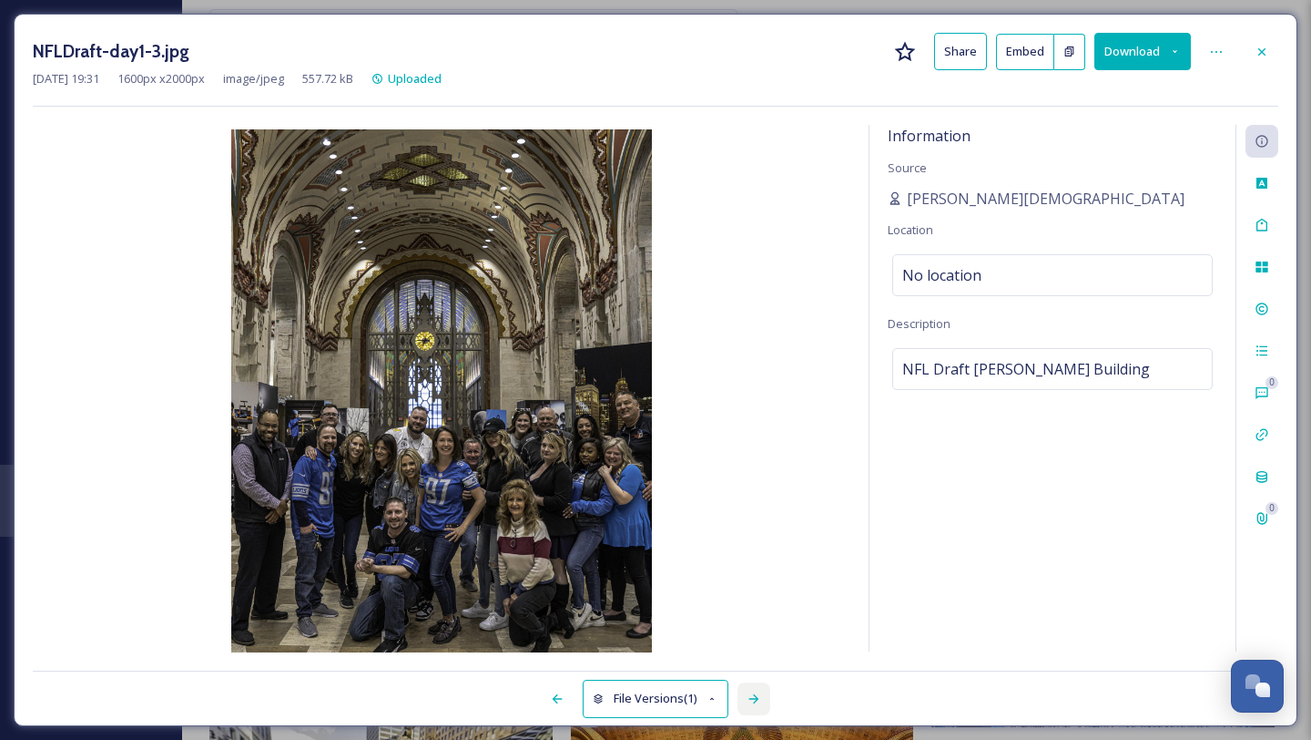 The height and width of the screenshot is (740, 1311). Describe the element at coordinates (1258, 686) in the screenshot. I see `button: Open Chat` at that location.